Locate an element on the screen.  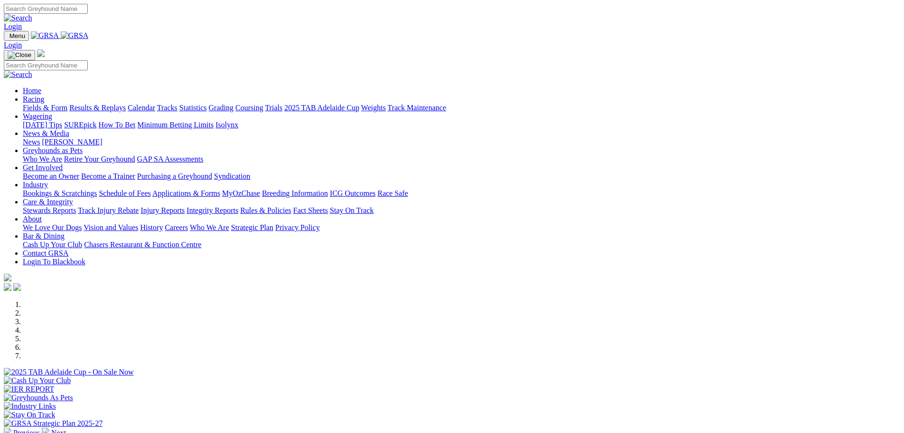
img: Industry Links is located at coordinates (30, 406).